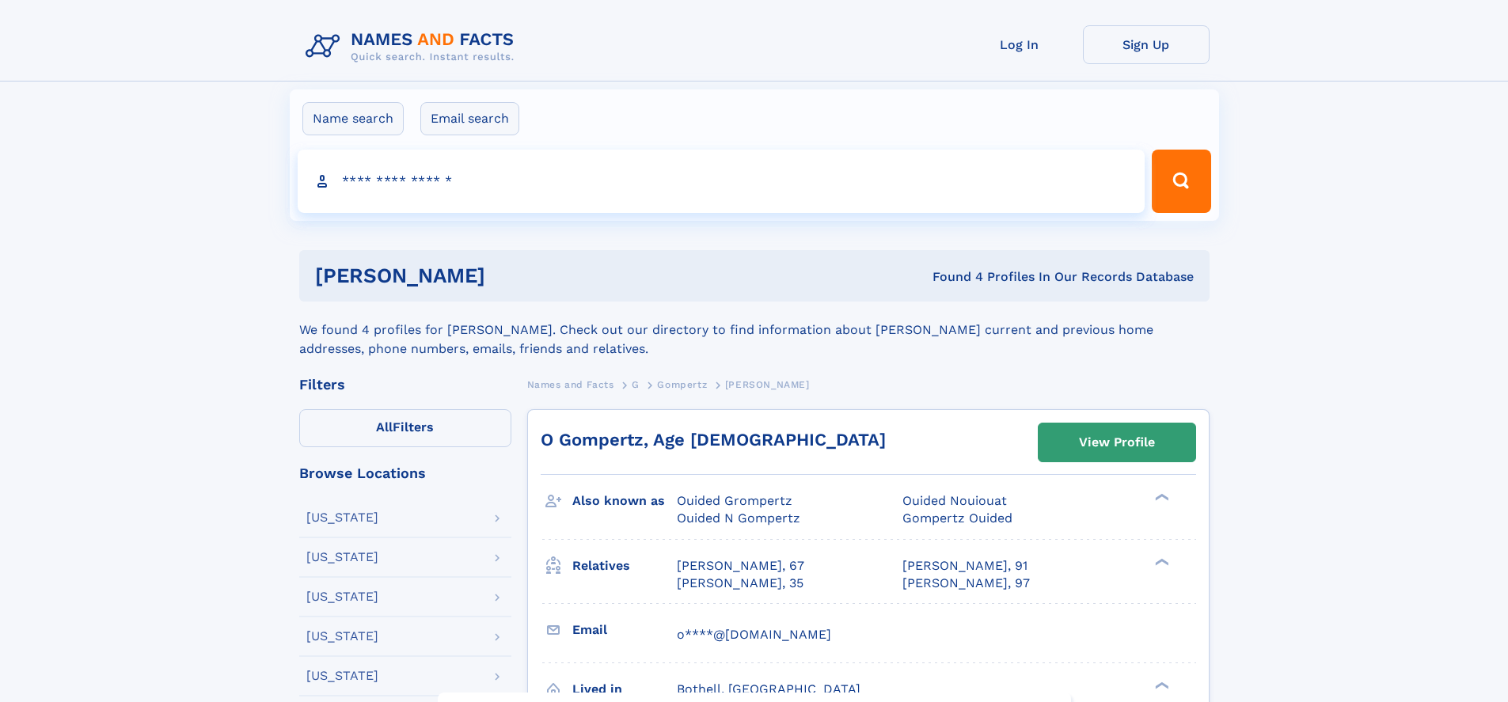 The width and height of the screenshot is (1508, 702). I want to click on span: All, so click(384, 427).